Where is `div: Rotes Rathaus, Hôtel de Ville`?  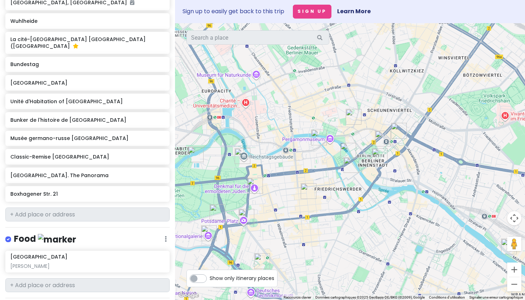 div: Rotes Rathaus, Hôtel de Ville is located at coordinates (380, 156).